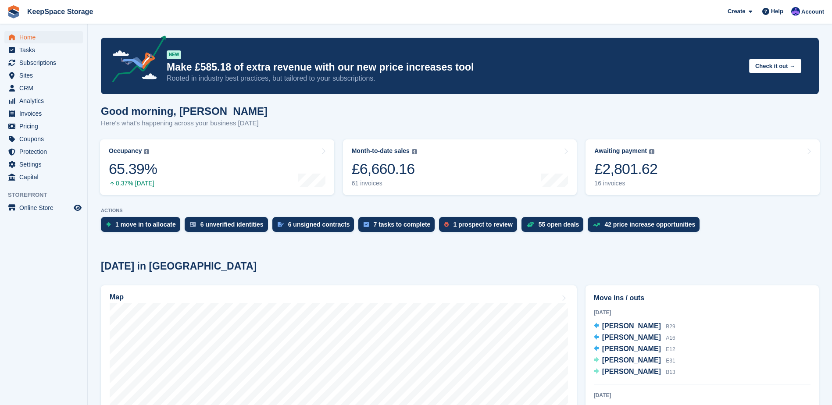  Describe the element at coordinates (46, 88) in the screenshot. I see `span: CRM` at that location.